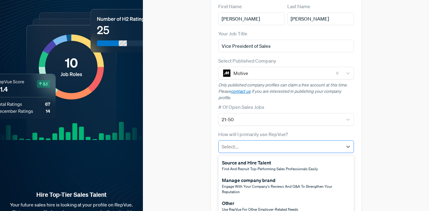 The width and height of the screenshot is (429, 211). Describe the element at coordinates (227, 73) in the screenshot. I see `img: Motive` at that location.